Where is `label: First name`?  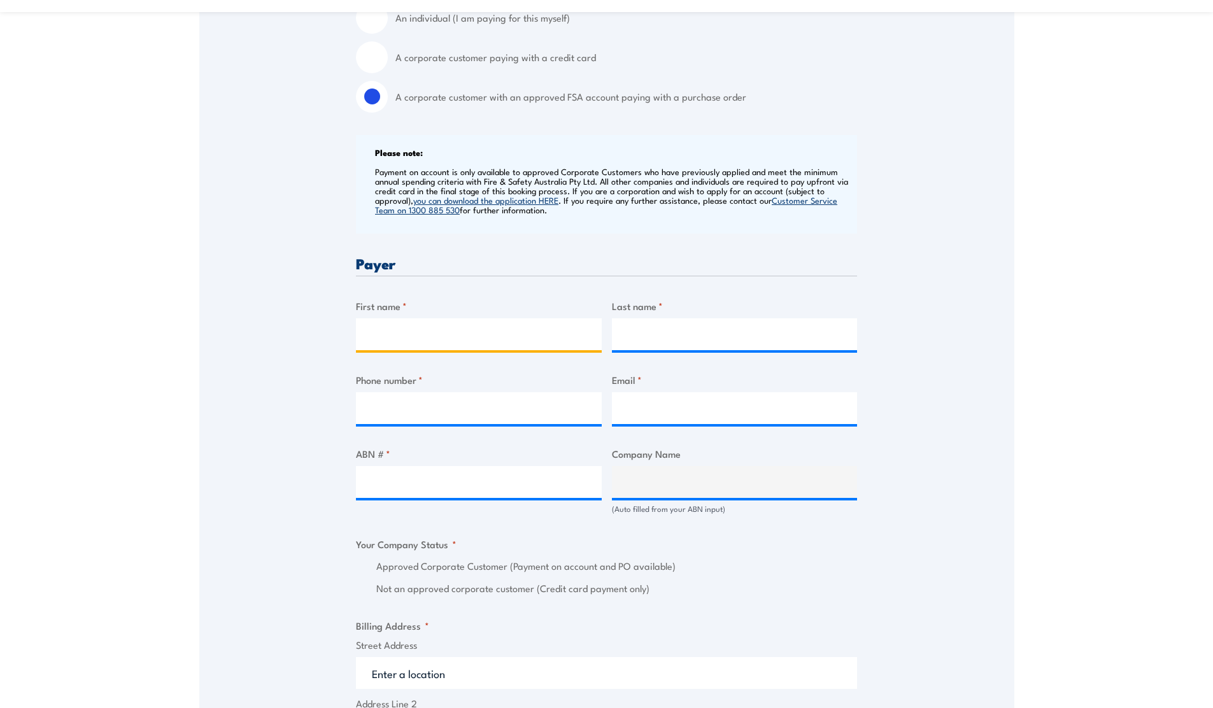 label: First name is located at coordinates (479, 306).